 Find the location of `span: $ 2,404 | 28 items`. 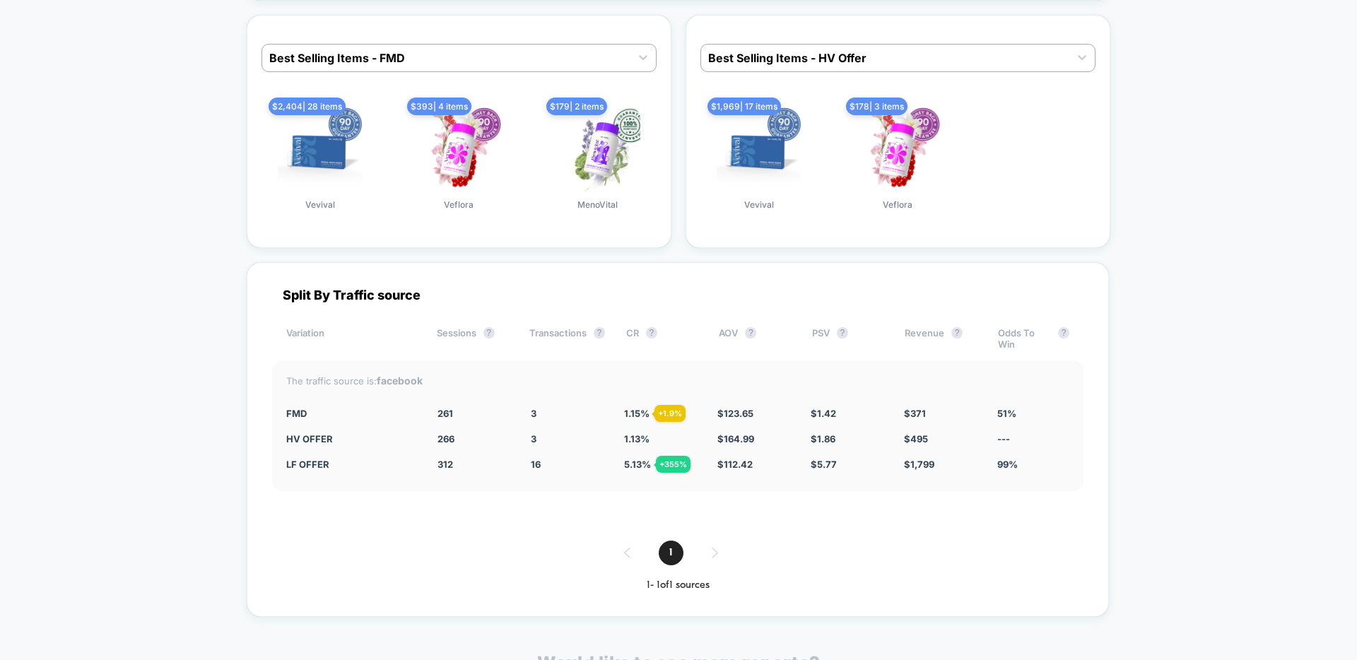

span: $ 2,404 | 28 items is located at coordinates (307, 106).